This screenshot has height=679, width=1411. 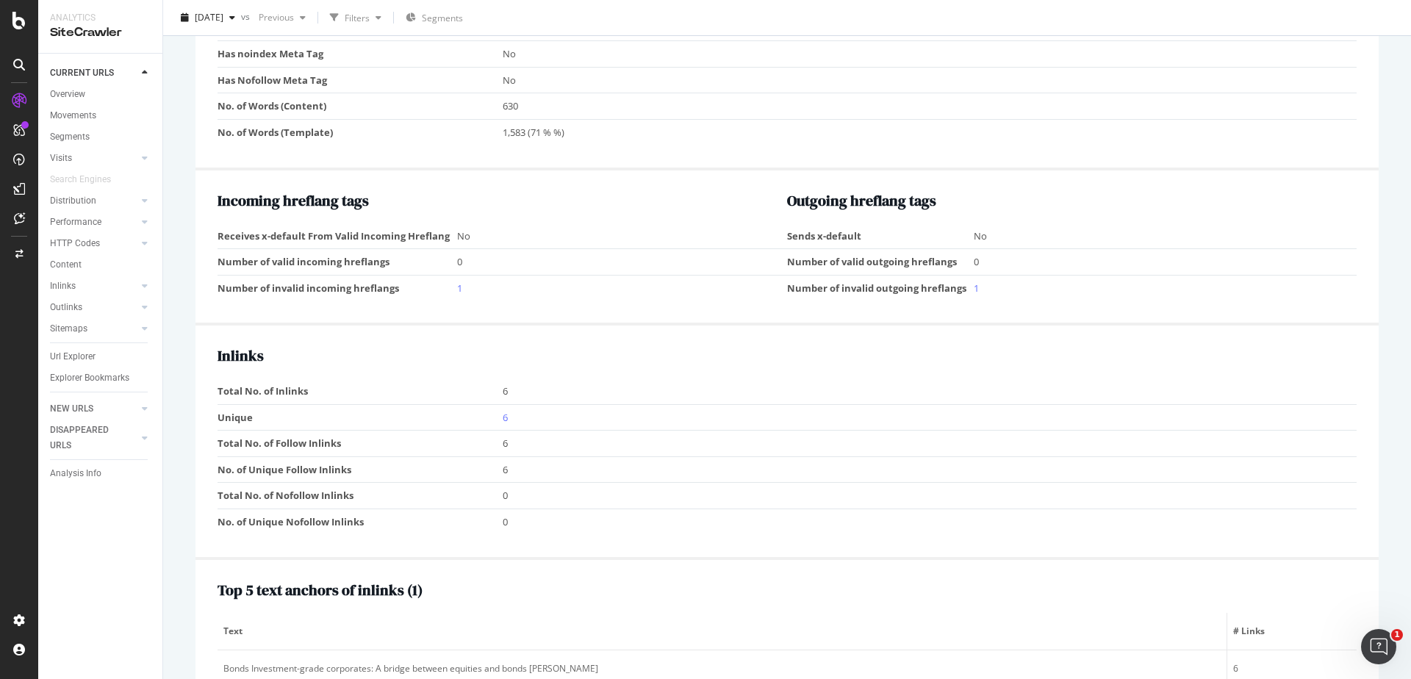 I want to click on td: 630, so click(x=930, y=107).